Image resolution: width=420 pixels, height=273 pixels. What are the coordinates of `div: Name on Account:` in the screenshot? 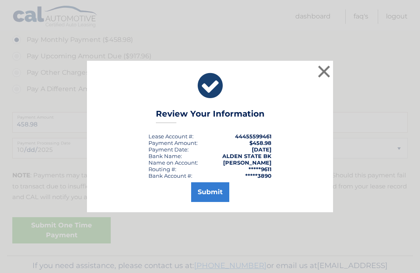 It's located at (173, 162).